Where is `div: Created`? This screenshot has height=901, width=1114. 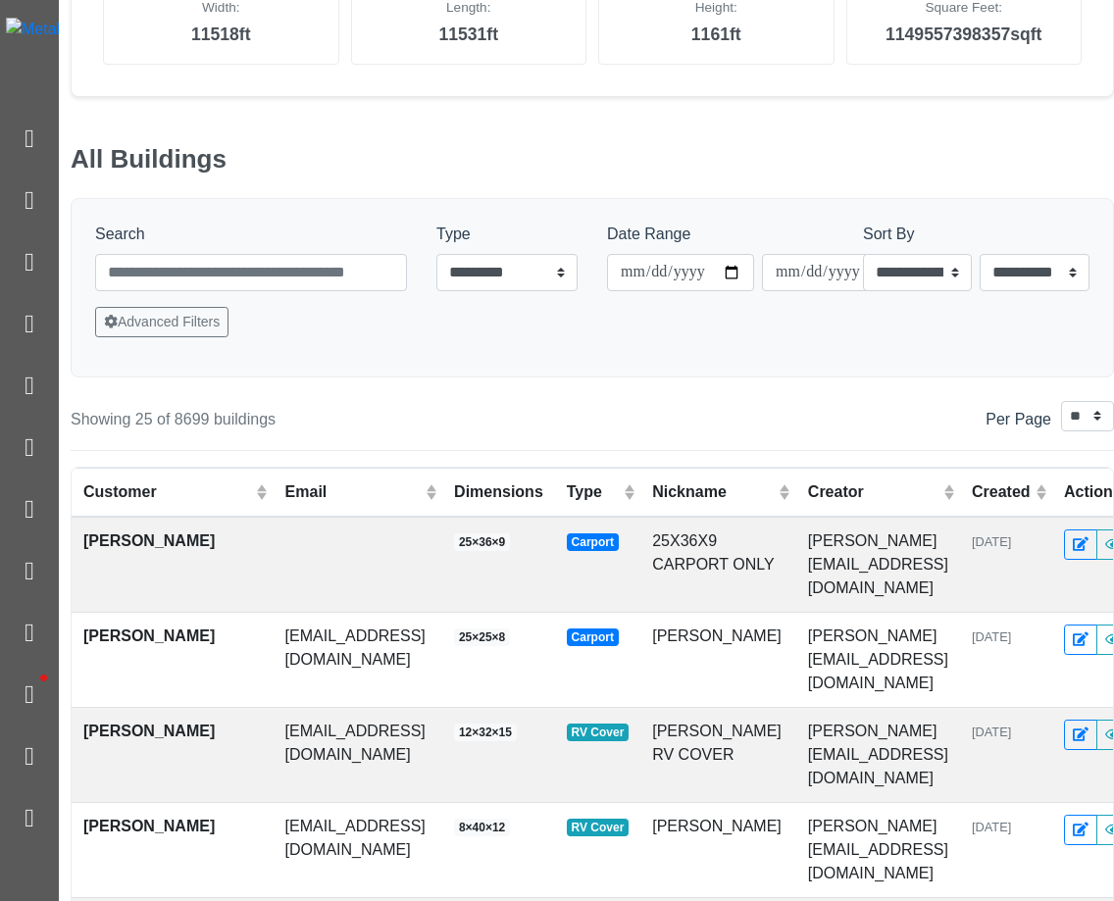
div: Created is located at coordinates (1002, 492).